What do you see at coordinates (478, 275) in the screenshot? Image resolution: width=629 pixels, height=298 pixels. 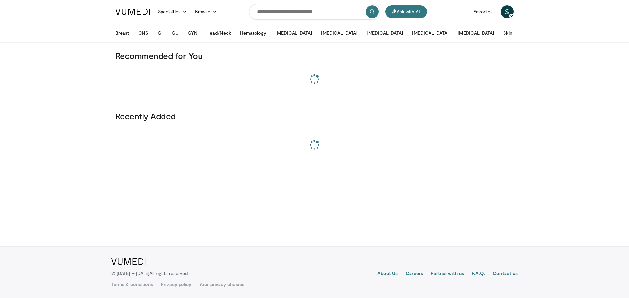 I see `a: F.A.Q.` at bounding box center [478, 275].